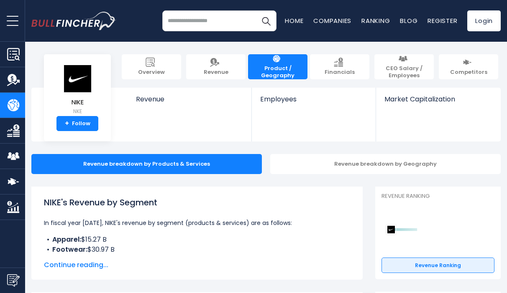 The height and width of the screenshot is (293, 507). I want to click on button: Search, so click(266, 21).